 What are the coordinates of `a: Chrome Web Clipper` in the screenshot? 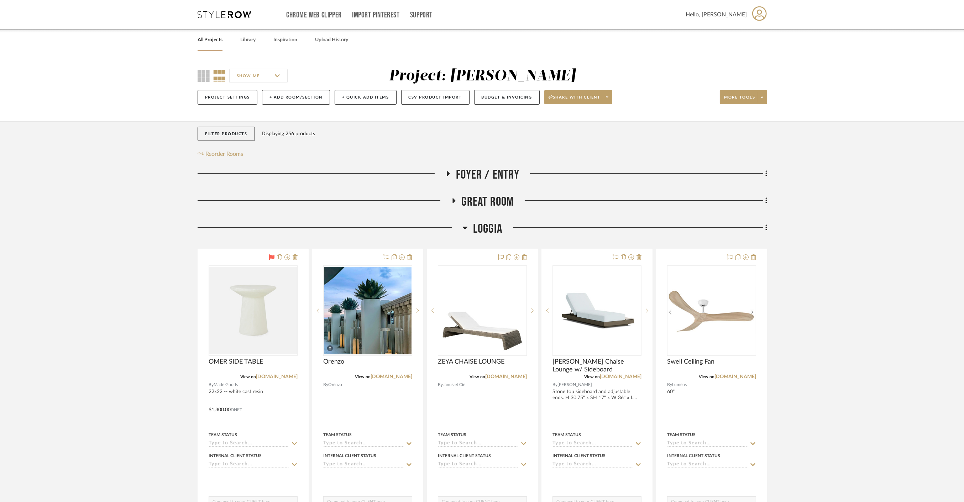 It's located at (314, 15).